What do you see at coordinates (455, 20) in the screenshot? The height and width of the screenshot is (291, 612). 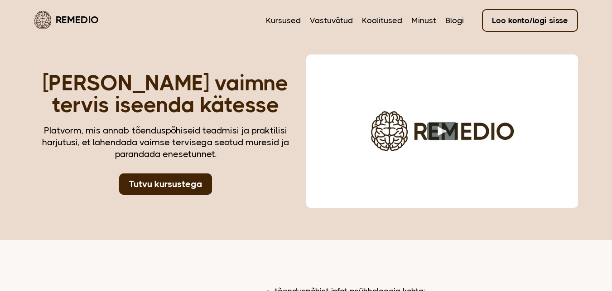 I see `a: Blogi` at bounding box center [455, 20].